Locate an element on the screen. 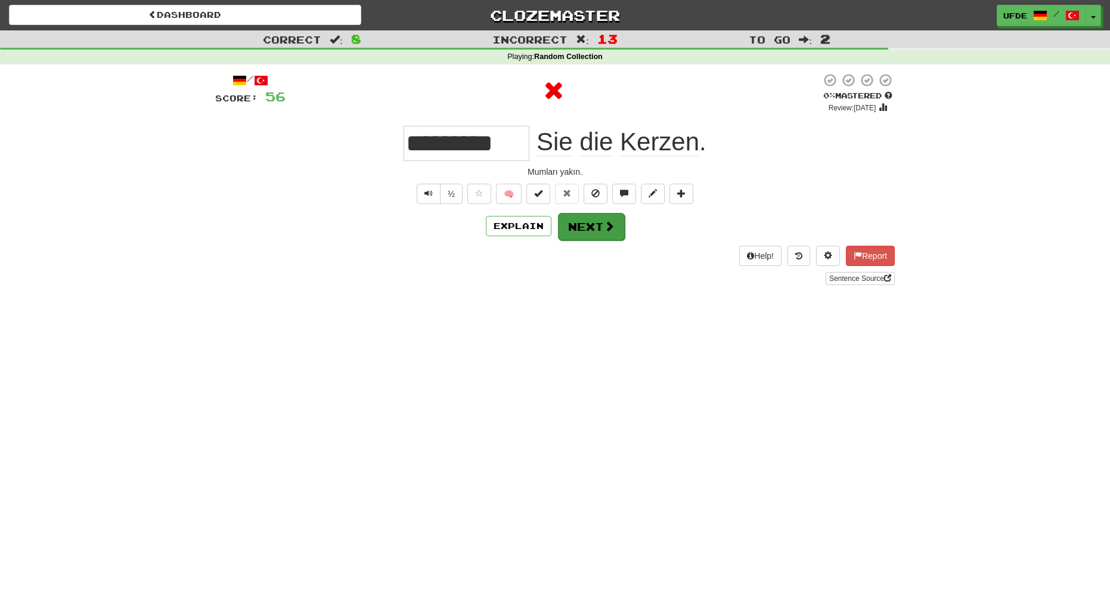 The height and width of the screenshot is (606, 1110). span: Correct is located at coordinates (292, 39).